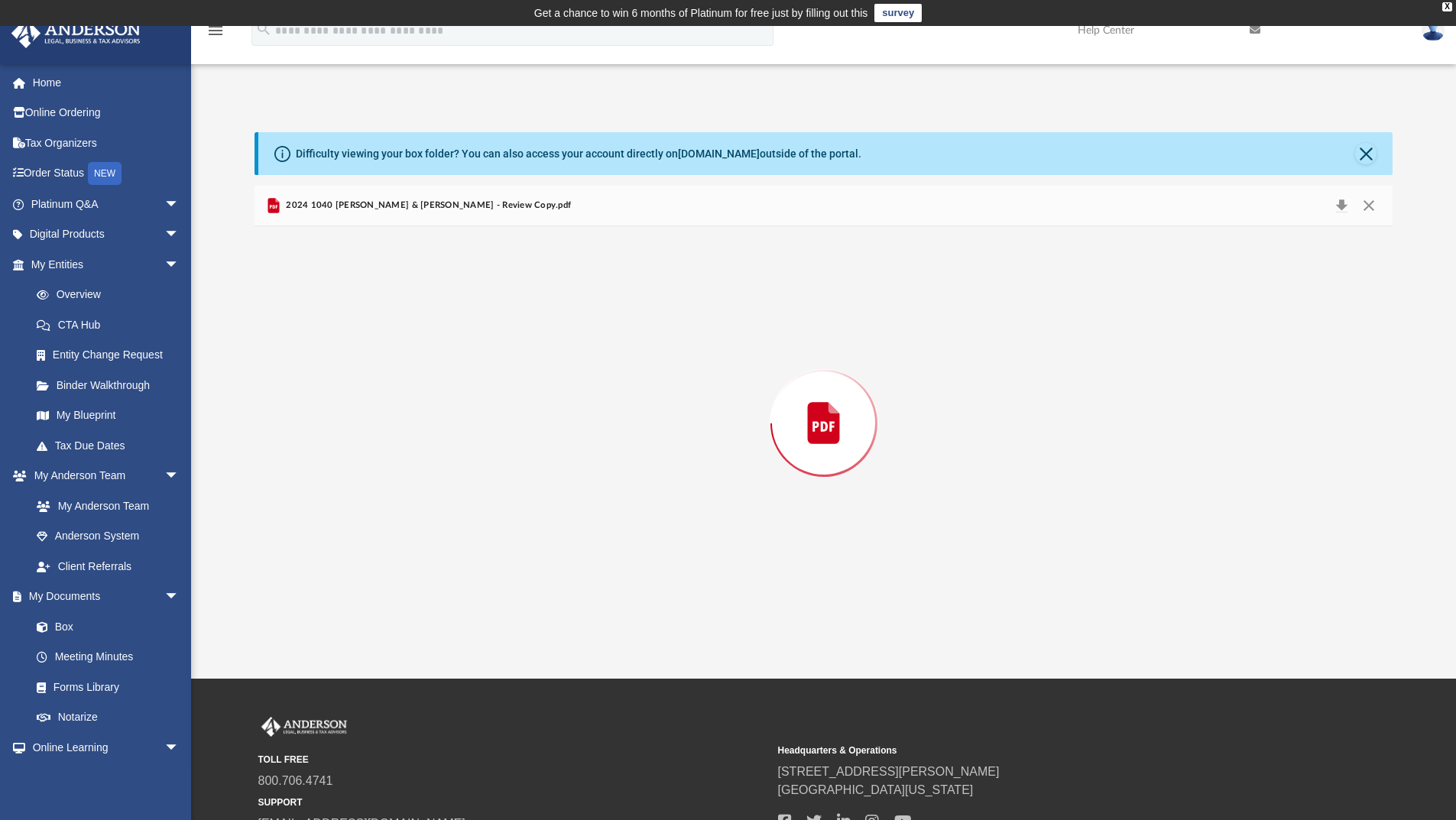 This screenshot has width=1456, height=820. What do you see at coordinates (1342, 205) in the screenshot?
I see `button: Download` at bounding box center [1342, 205].